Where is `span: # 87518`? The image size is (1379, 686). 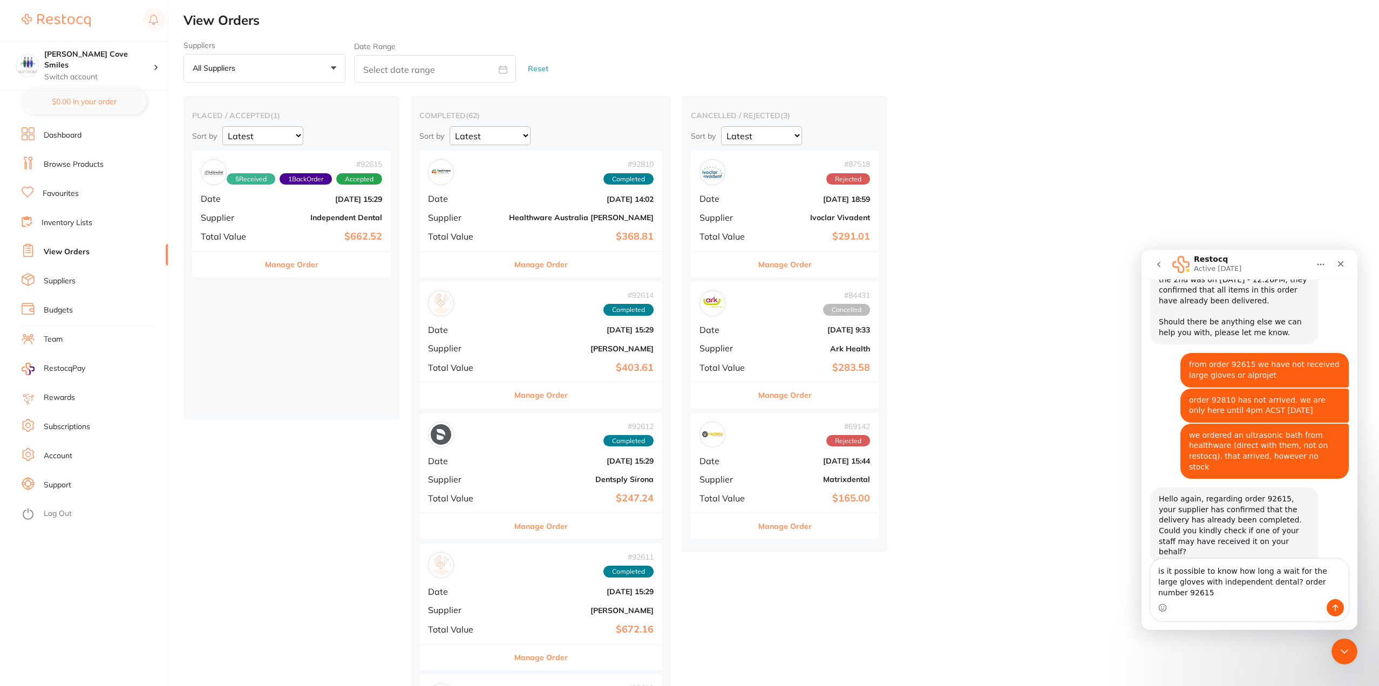
span: # 87518 is located at coordinates (848, 164).